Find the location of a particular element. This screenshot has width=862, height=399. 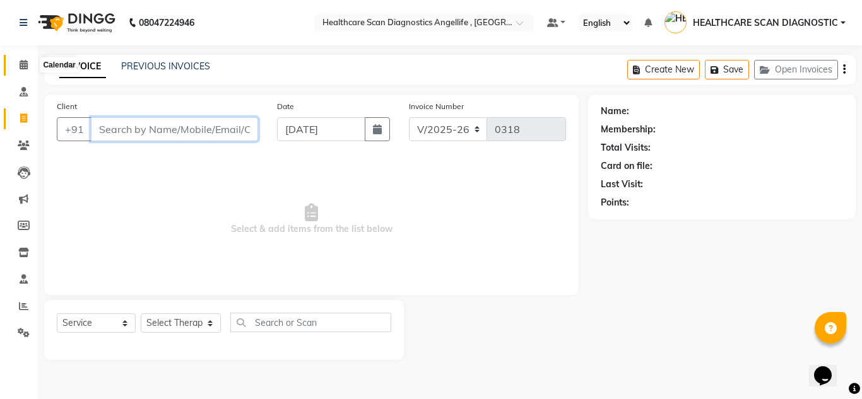

label: Invoice Number is located at coordinates (436, 107).